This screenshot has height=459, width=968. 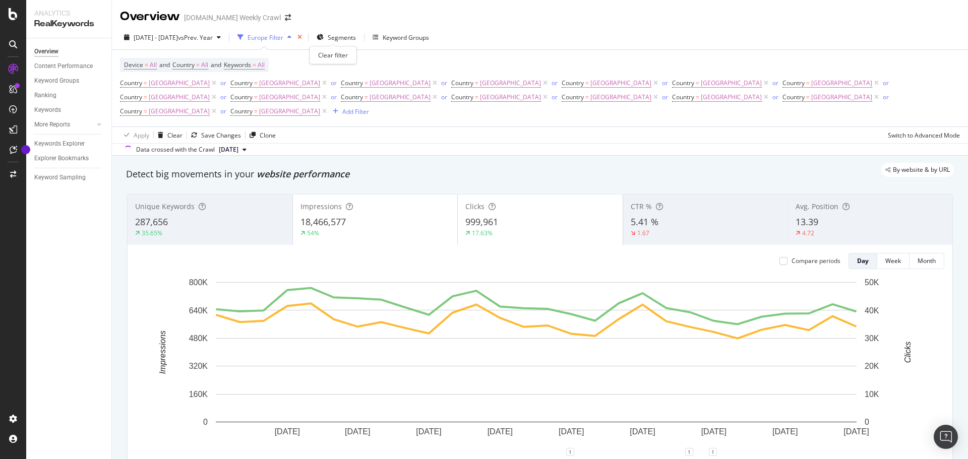 I want to click on button: Switch to Advanced Mode, so click(x=921, y=135).